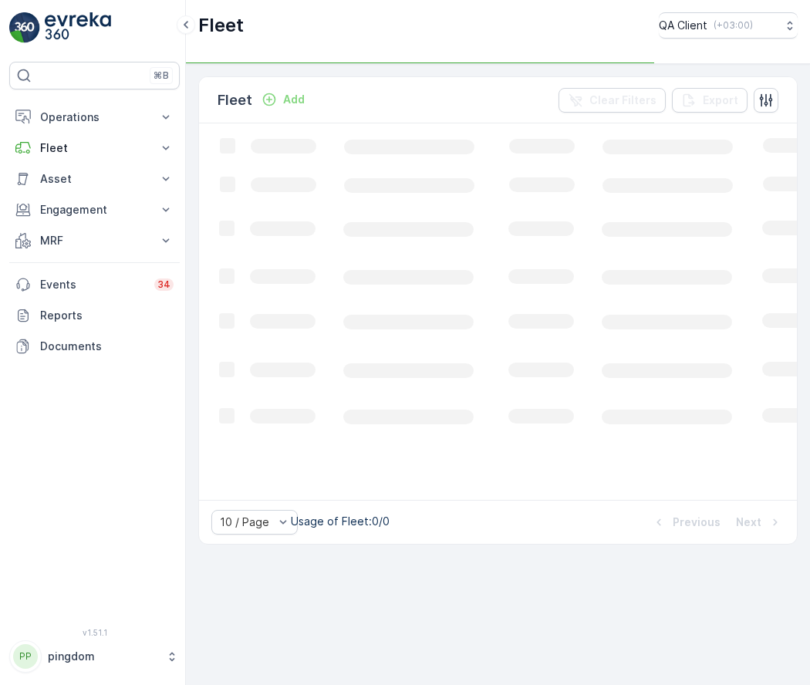 This screenshot has width=810, height=685. I want to click on a: Documents, so click(94, 346).